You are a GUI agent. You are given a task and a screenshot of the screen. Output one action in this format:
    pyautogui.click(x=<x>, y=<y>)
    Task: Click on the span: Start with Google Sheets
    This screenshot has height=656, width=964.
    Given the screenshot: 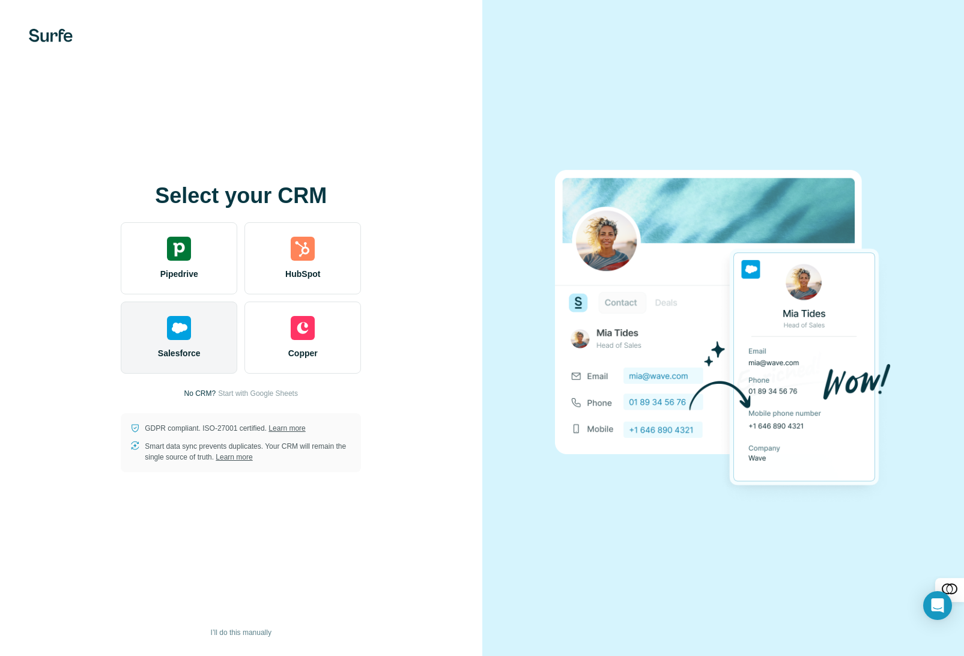 What is the action you would take?
    pyautogui.click(x=258, y=393)
    